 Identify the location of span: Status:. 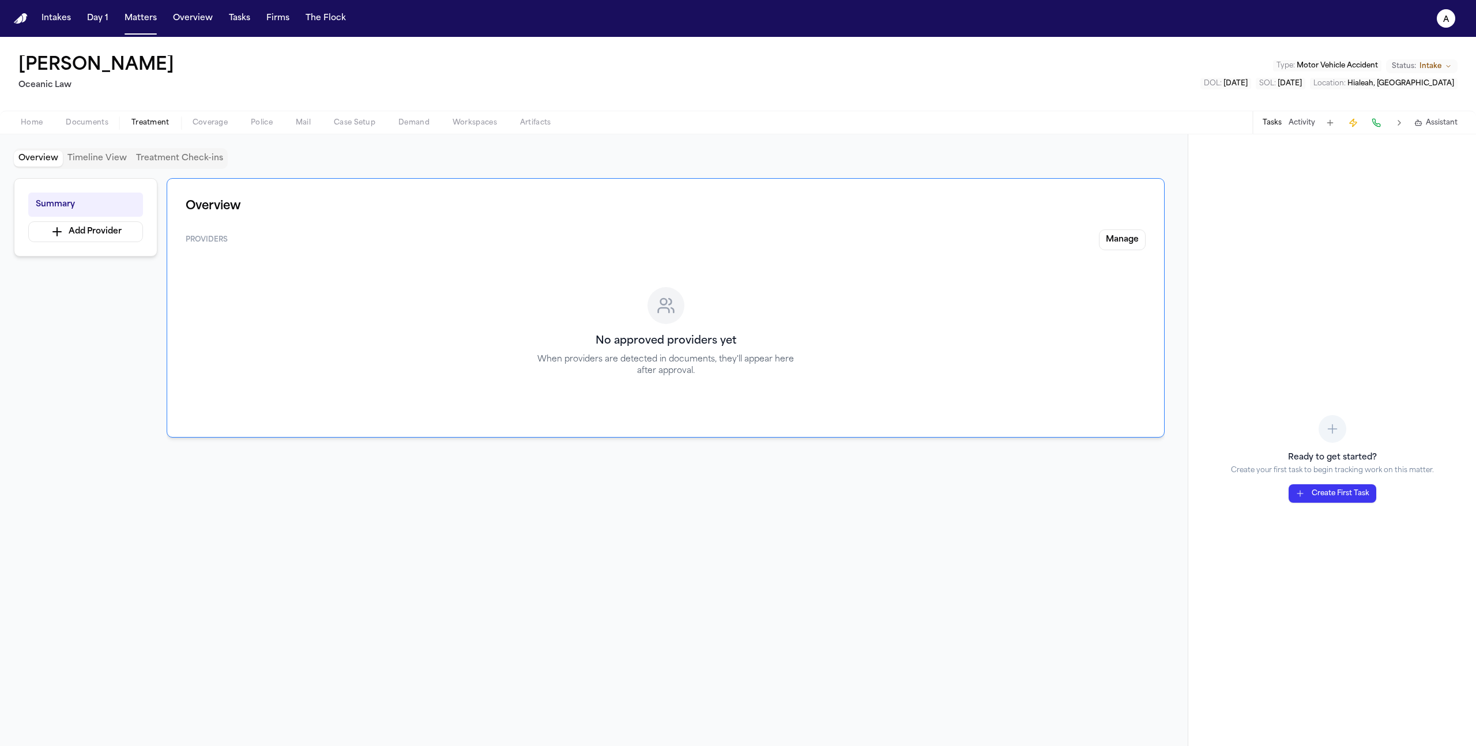
(1404, 66).